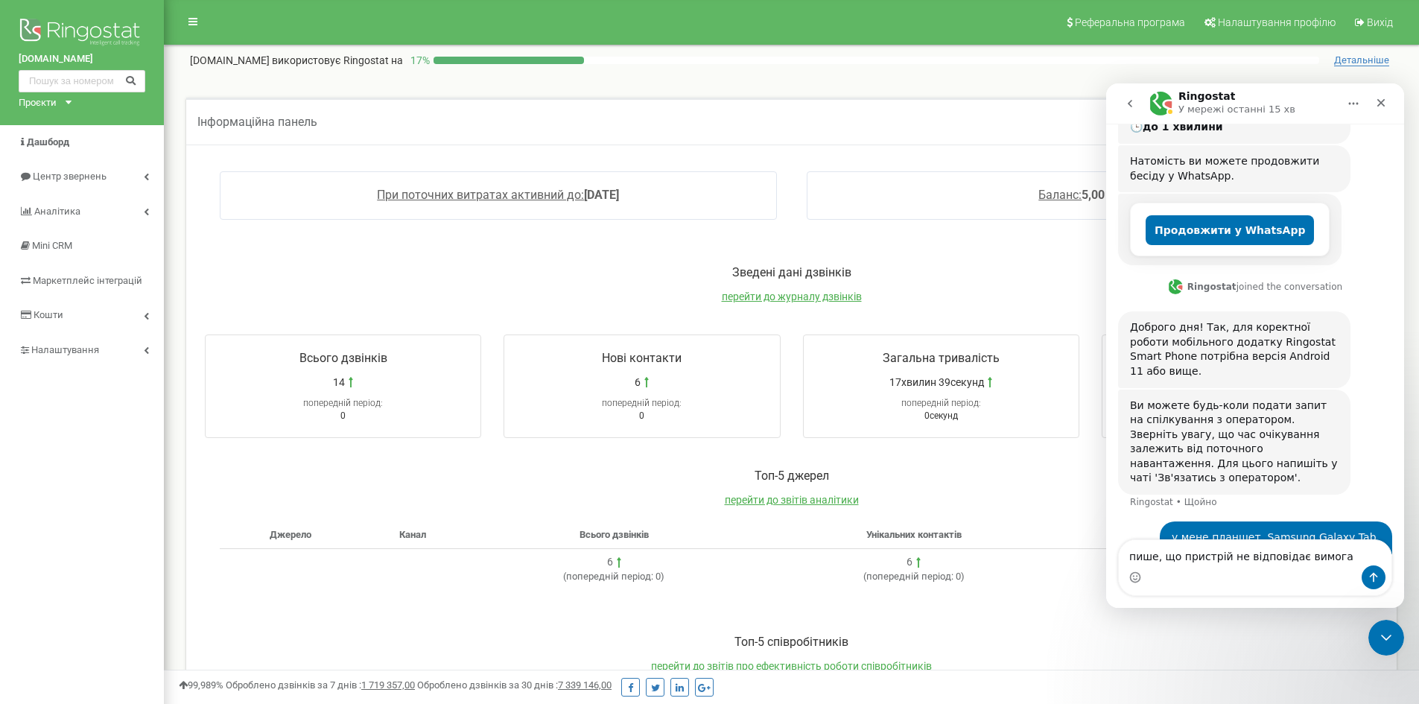 The width and height of the screenshot is (1419, 704). I want to click on u: 1 719 357,00, so click(388, 684).